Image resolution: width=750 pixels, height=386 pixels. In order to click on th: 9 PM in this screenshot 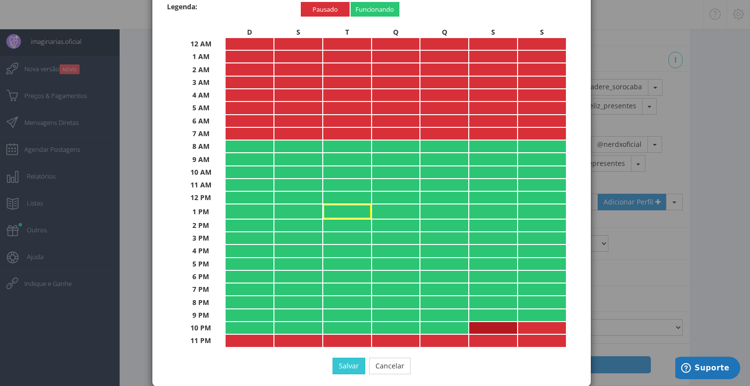, I will do `click(201, 316)`.